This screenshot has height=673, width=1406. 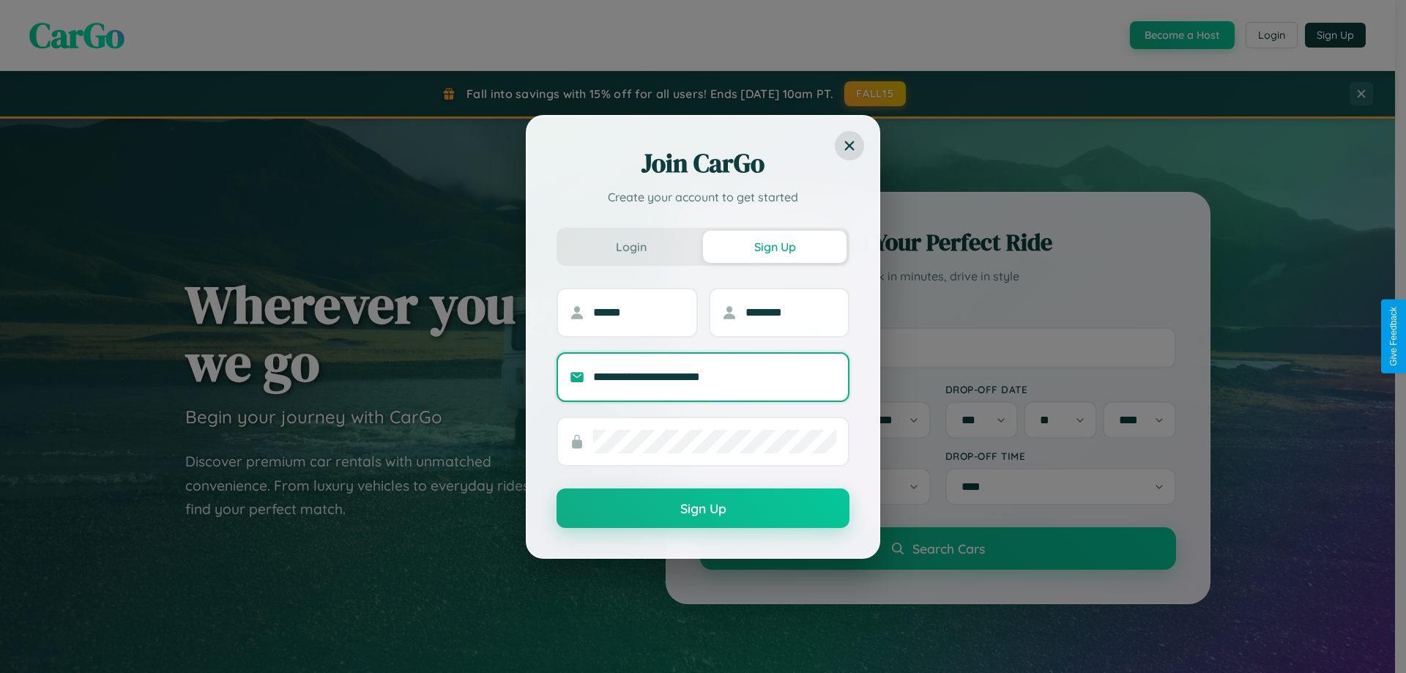 What do you see at coordinates (1394, 336) in the screenshot?
I see `div: Give Feedback` at bounding box center [1394, 336].